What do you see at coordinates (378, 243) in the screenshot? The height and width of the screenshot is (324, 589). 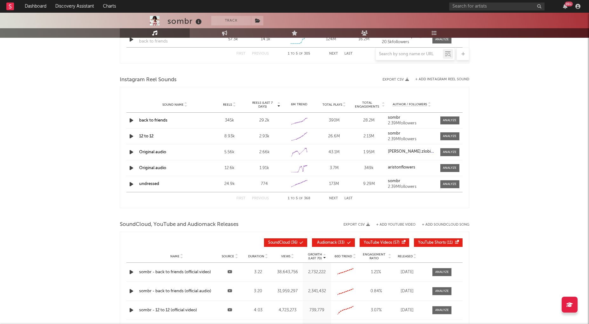 I see `span: YouTube Videos` at bounding box center [378, 243].